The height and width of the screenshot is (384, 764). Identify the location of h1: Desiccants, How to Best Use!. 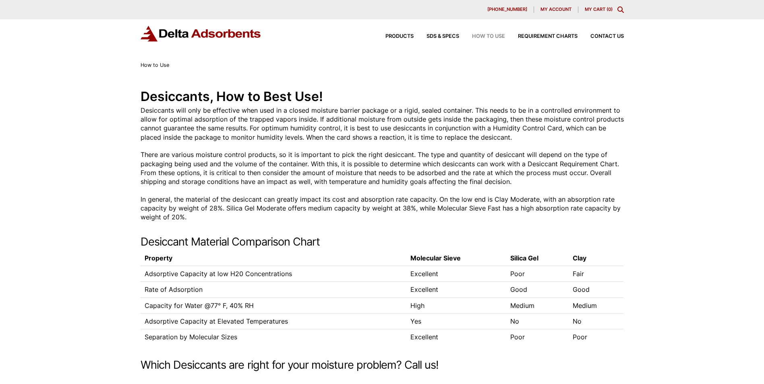
(382, 97).